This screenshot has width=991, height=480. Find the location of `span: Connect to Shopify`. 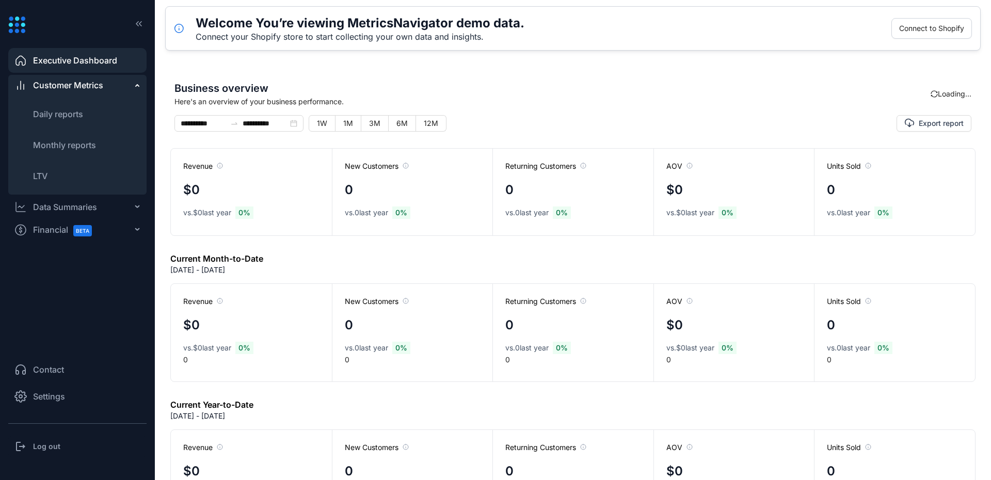

span: Connect to Shopify is located at coordinates (932, 28).